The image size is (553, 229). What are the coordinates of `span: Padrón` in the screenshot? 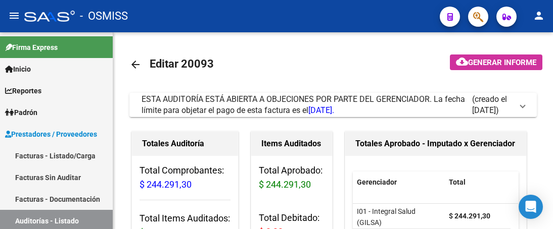 It's located at (21, 113).